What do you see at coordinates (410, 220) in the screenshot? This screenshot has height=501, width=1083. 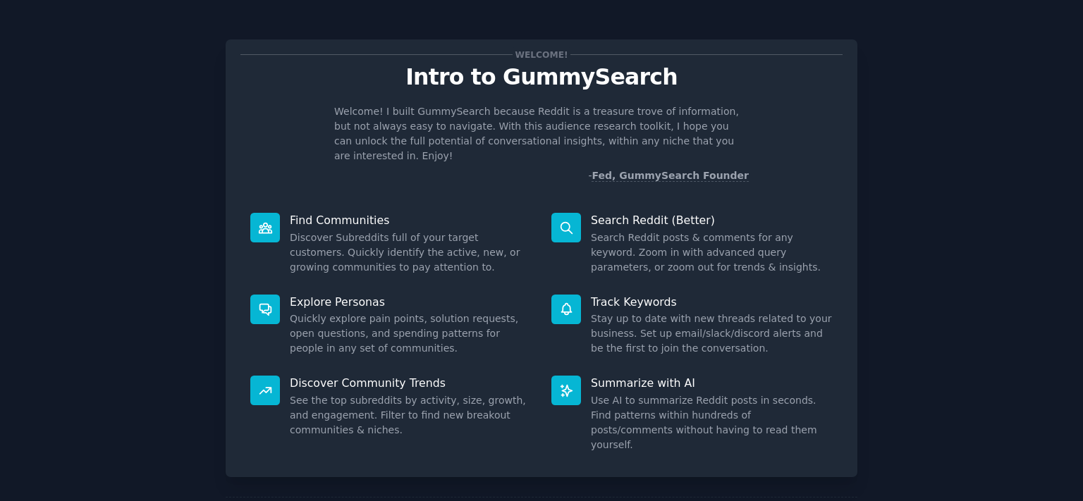 I see `p: Find Communities` at bounding box center [410, 220].